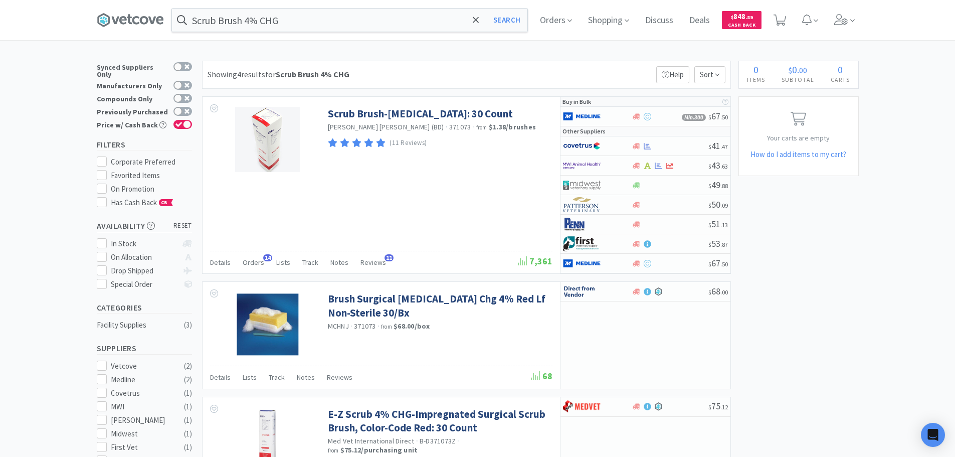  Describe the element at coordinates (438, 441) in the screenshot. I see `span: B-D371073Z` at that location.